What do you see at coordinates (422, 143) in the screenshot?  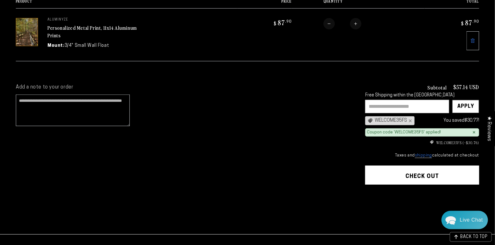 I see `ul: Discount` at bounding box center [422, 143].